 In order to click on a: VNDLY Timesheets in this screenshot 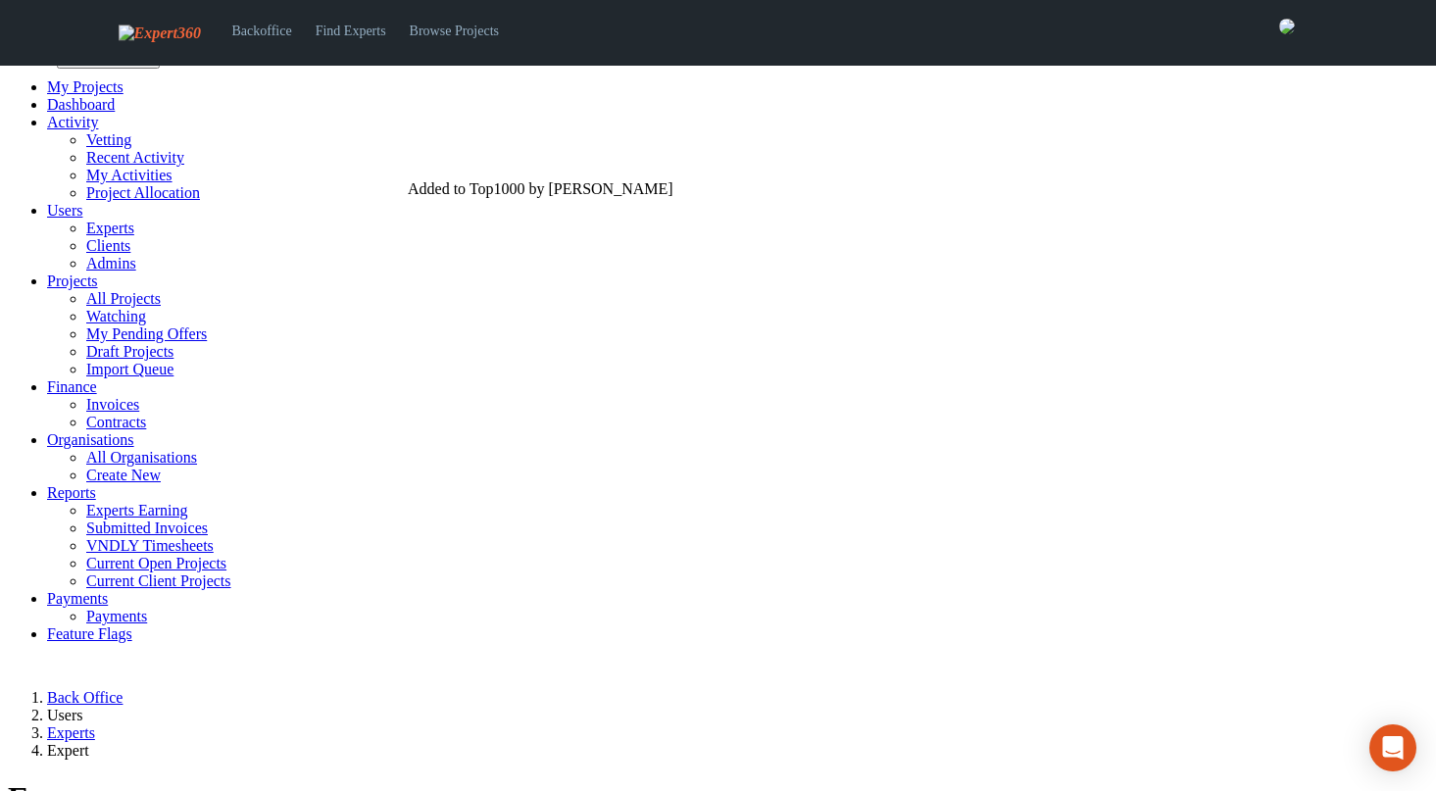, I will do `click(150, 545)`.